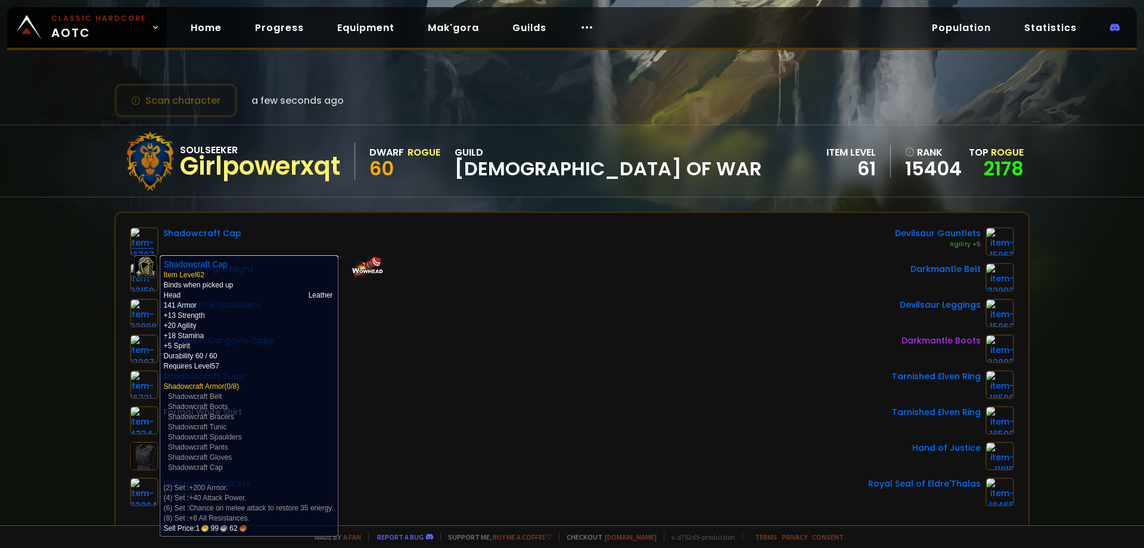 The width and height of the screenshot is (1144, 548). I want to click on img: item-22008, so click(144, 313).